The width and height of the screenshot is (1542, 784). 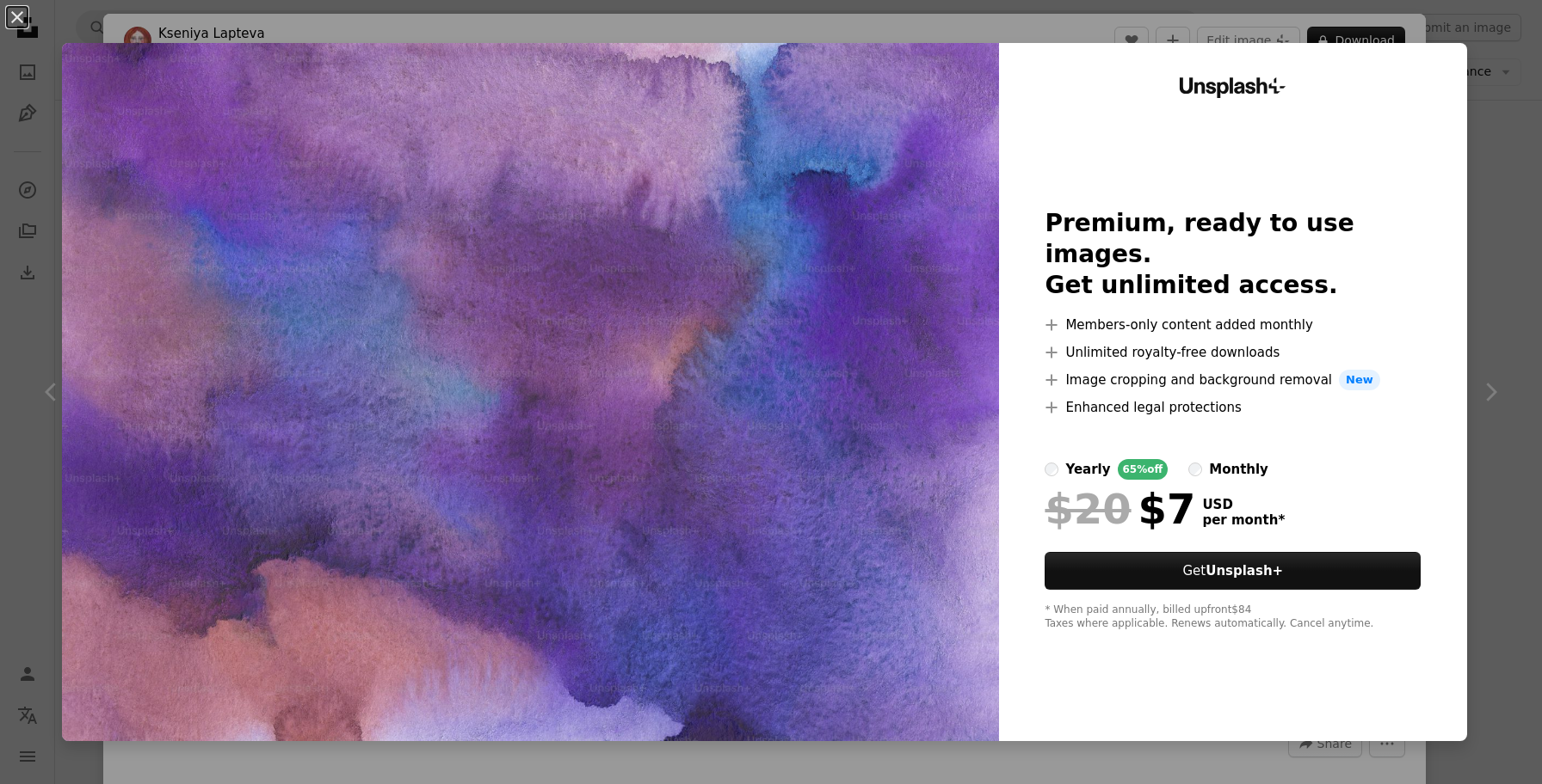 I want to click on span: New, so click(x=1359, y=380).